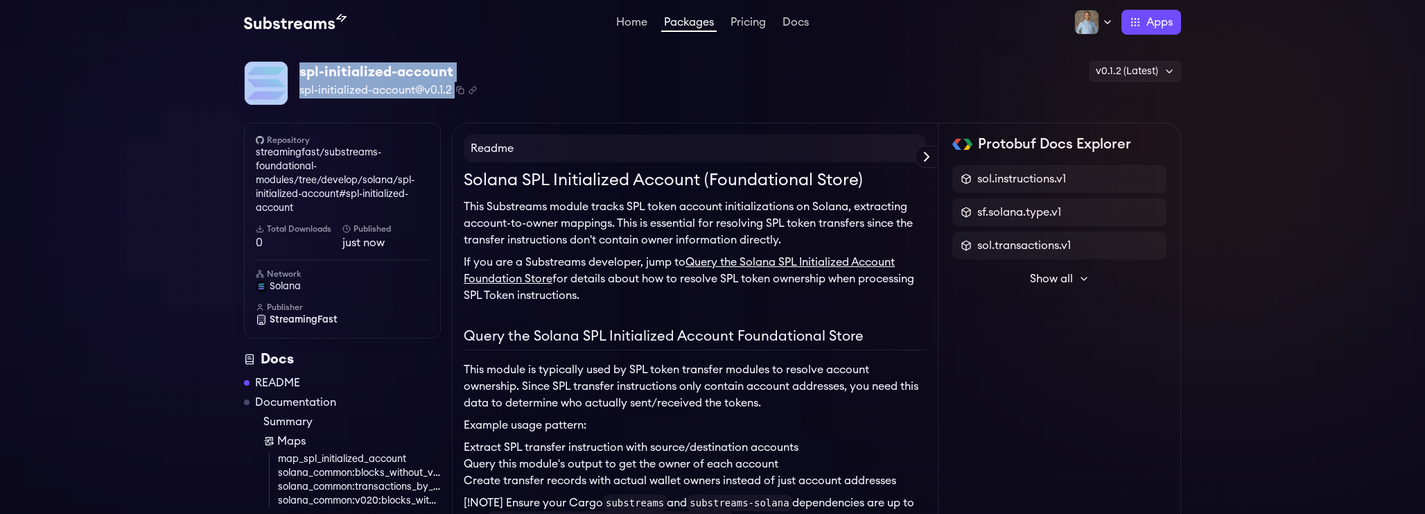 This screenshot has height=514, width=1425. What do you see at coordinates (635, 503) in the screenshot?
I see `code: substreams` at bounding box center [635, 503].